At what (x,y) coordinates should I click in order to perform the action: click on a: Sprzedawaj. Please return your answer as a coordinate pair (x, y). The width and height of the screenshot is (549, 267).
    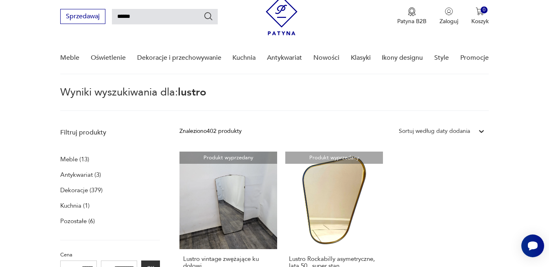
    Looking at the image, I should click on (83, 17).